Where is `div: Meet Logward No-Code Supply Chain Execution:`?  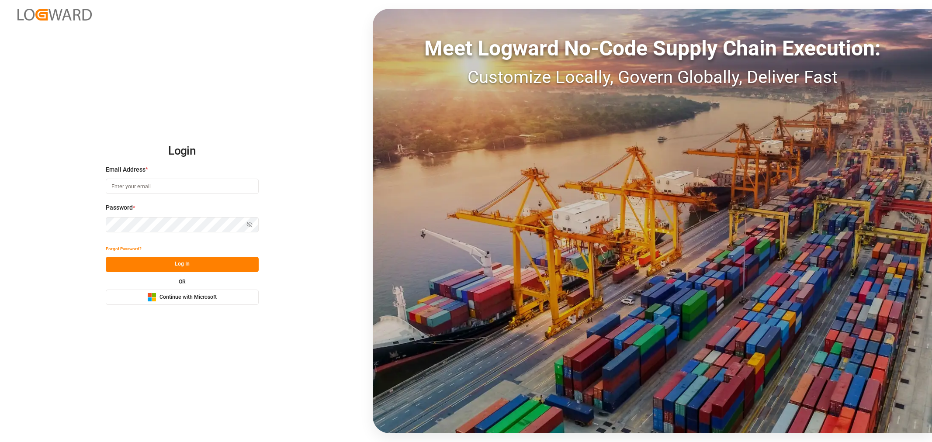 div: Meet Logward No-Code Supply Chain Execution: is located at coordinates (652, 48).